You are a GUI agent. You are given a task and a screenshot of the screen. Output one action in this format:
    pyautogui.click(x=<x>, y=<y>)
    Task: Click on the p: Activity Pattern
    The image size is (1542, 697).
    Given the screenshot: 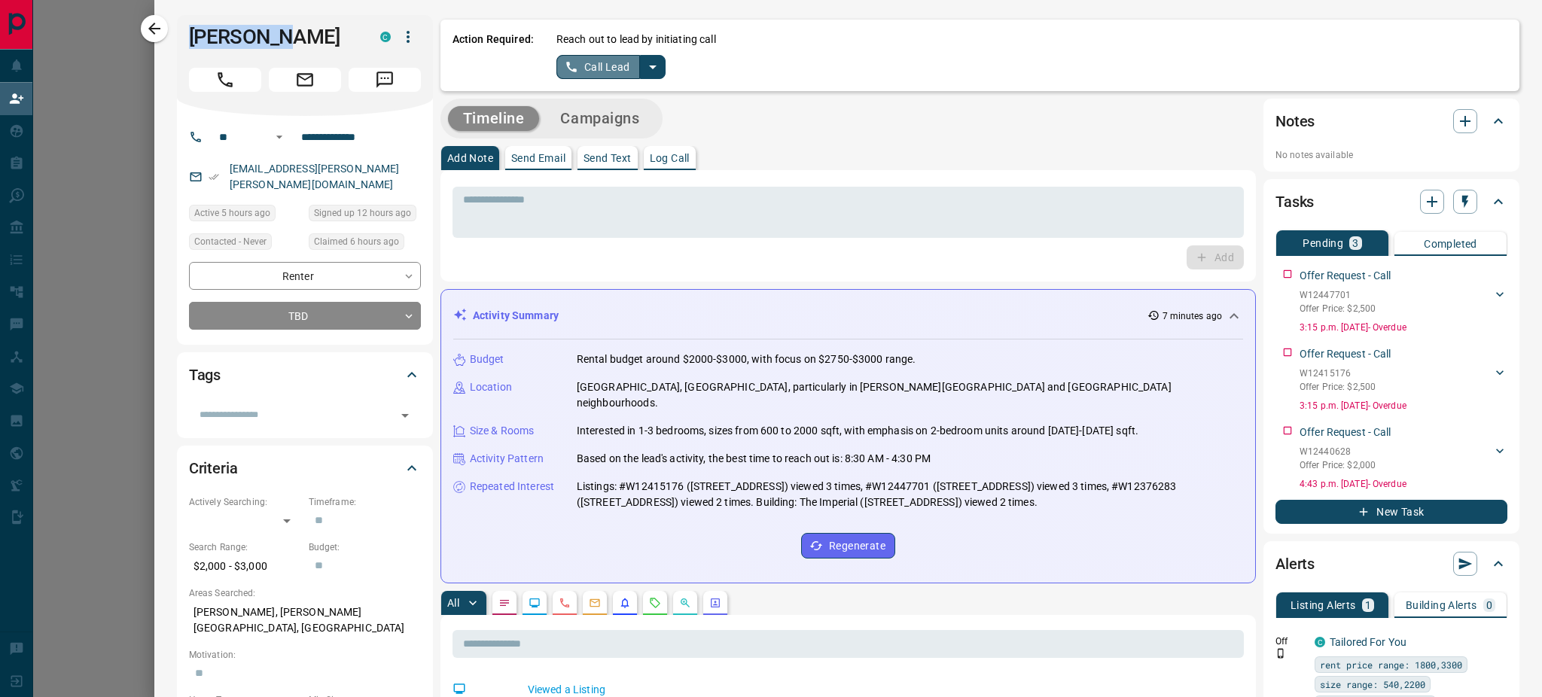 What is the action you would take?
    pyautogui.click(x=507, y=458)
    